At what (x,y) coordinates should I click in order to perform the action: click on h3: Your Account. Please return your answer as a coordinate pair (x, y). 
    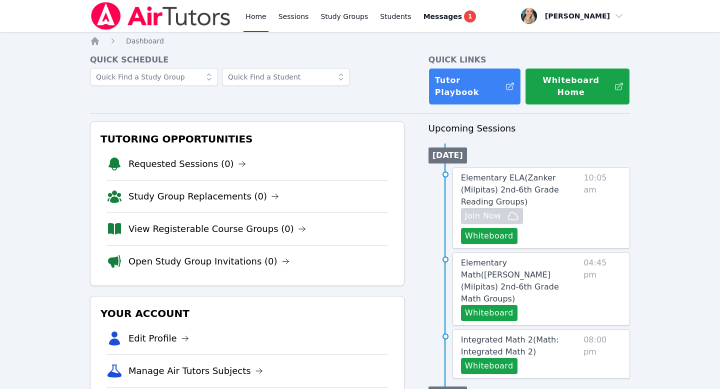
    Looking at the image, I should click on (247, 313).